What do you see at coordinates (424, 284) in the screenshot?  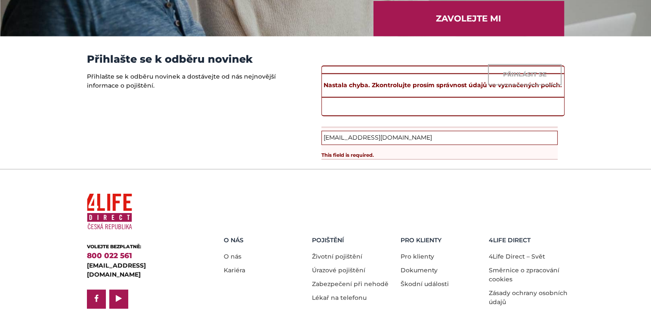 I see `a: Škodní události` at bounding box center [424, 284].